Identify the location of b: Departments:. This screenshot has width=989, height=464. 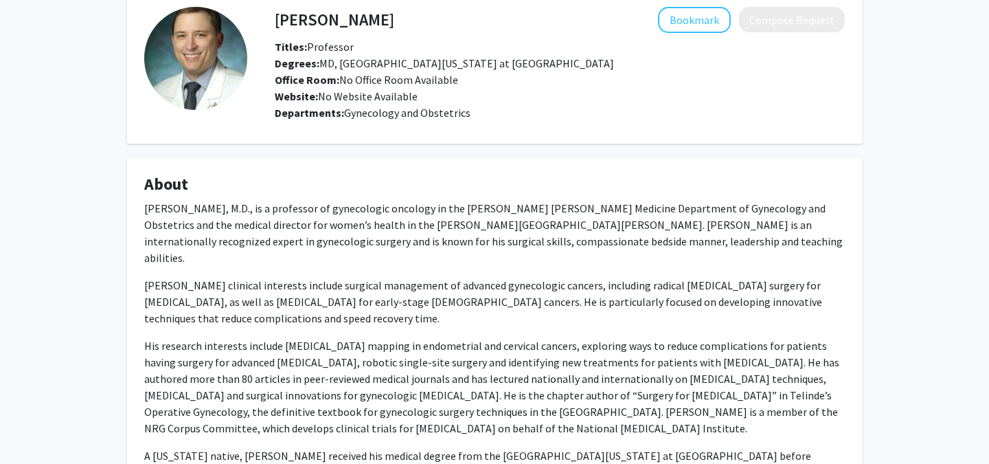
(309, 113).